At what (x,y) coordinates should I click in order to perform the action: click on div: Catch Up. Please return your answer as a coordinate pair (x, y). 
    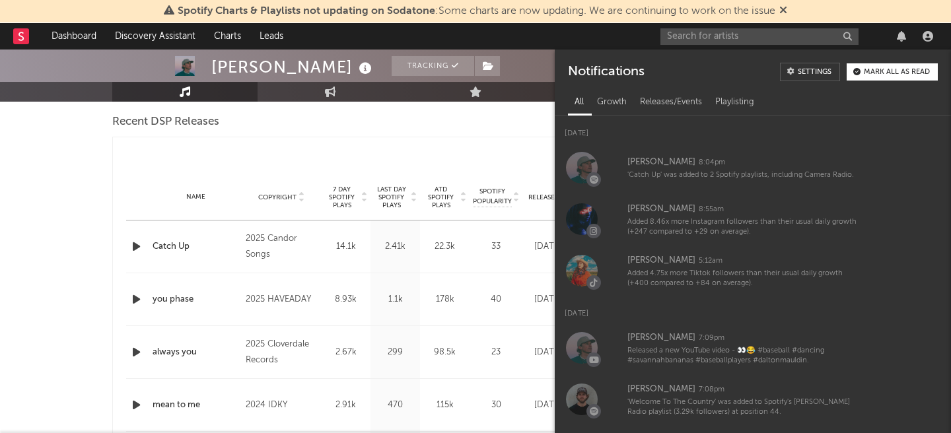
    Looking at the image, I should click on (195, 247).